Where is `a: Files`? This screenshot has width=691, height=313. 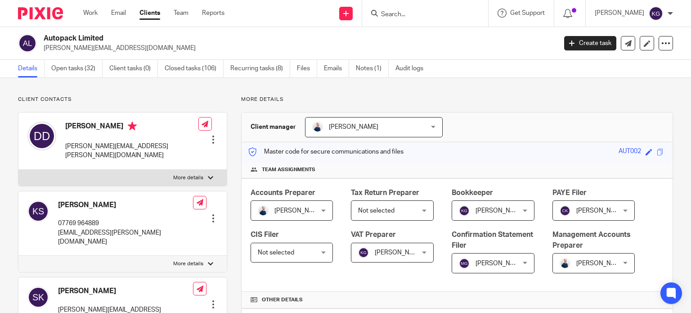 a: Files is located at coordinates (307, 68).